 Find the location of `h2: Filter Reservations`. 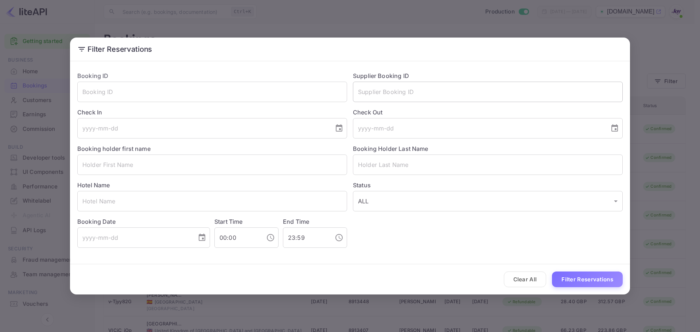

h2: Filter Reservations is located at coordinates (350, 49).